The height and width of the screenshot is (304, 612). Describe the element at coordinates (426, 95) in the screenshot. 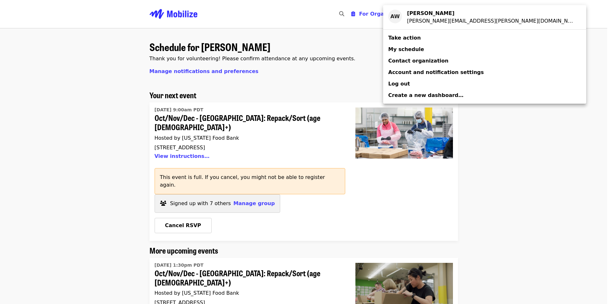

I see `span: Create a new dashboard…` at that location.